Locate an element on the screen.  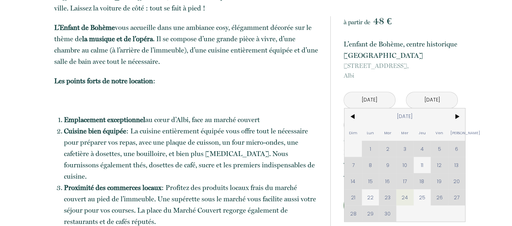
span: Mer is located at coordinates (404, 133).